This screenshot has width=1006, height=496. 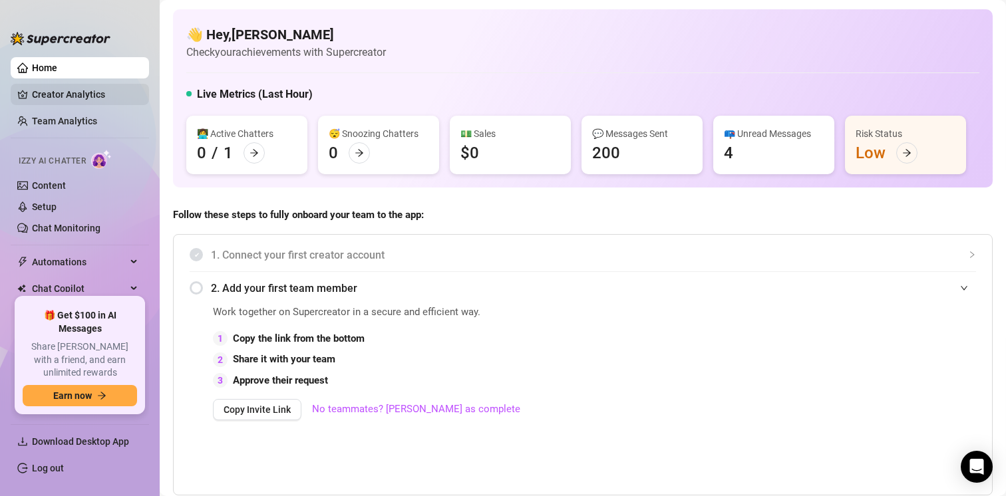 What do you see at coordinates (378, 134) in the screenshot?
I see `div: 😴 Snoozing Chatters` at bounding box center [378, 134].